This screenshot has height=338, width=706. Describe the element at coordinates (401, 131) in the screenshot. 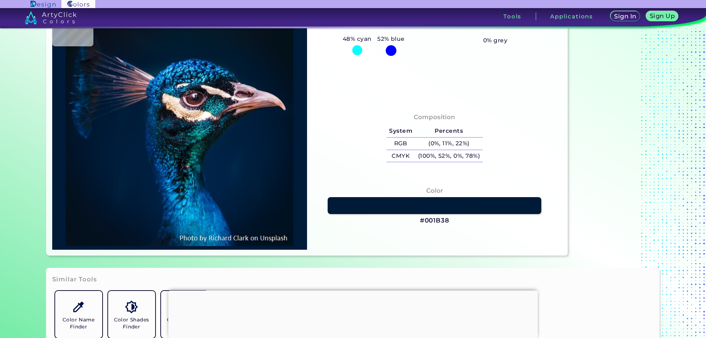

I see `h5: System` at that location.